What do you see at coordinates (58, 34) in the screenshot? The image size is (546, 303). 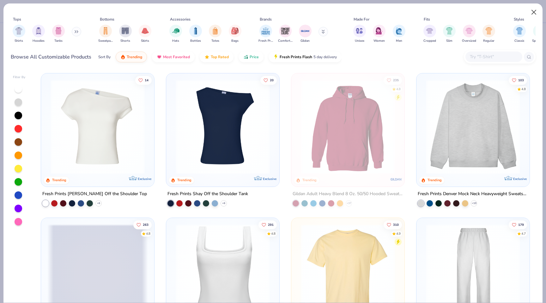 I see `div: filter for Tanks` at bounding box center [58, 34].